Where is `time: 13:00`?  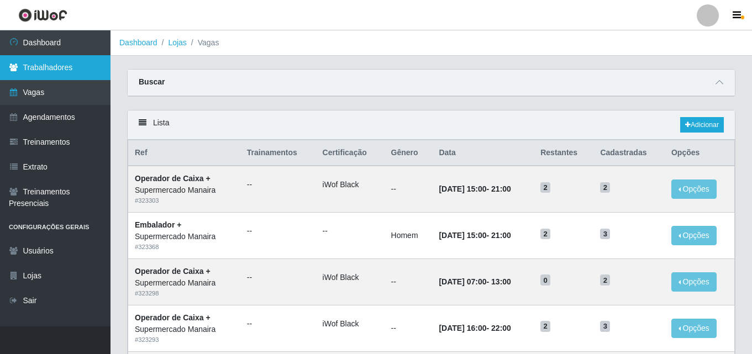 time: 13:00 is located at coordinates (501, 282).